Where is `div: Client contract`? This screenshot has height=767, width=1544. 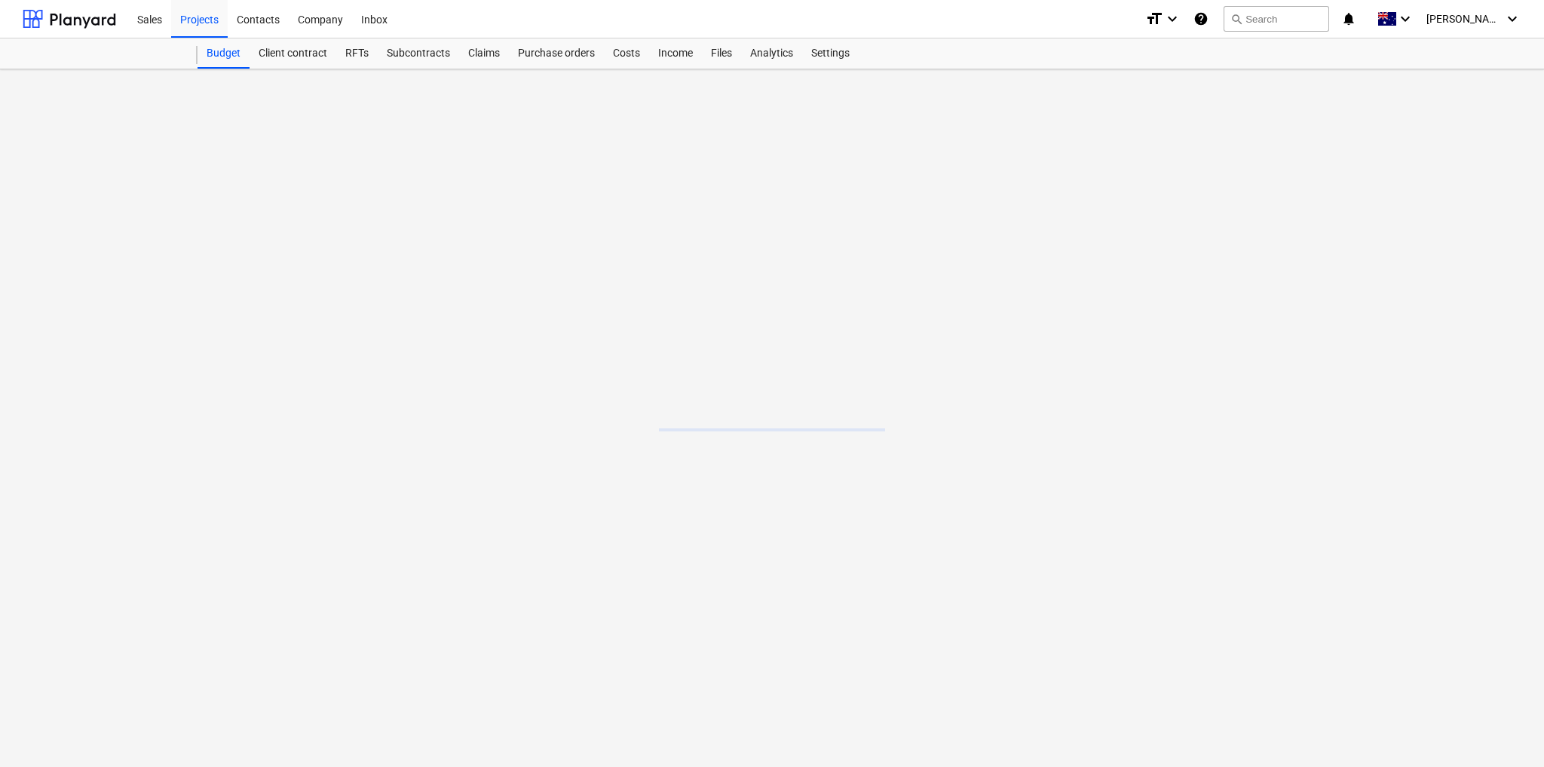 div: Client contract is located at coordinates (292, 54).